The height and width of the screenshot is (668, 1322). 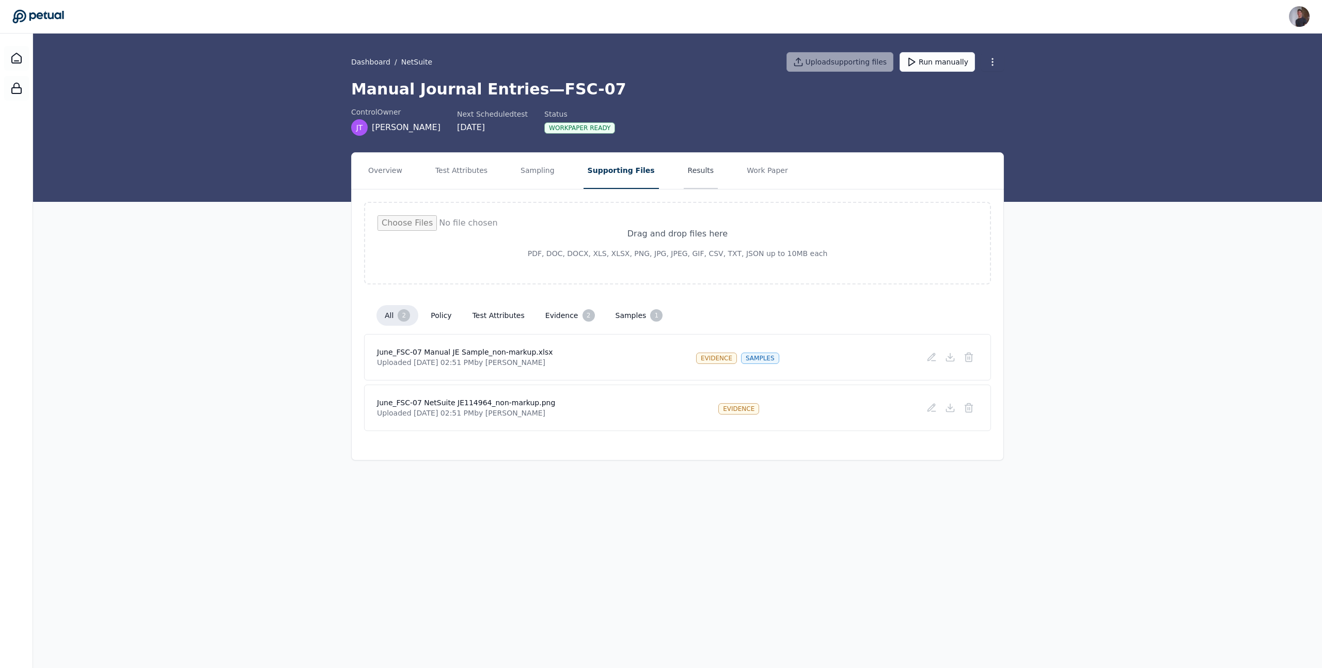 I want to click on div: Workpaper Ready, so click(x=579, y=128).